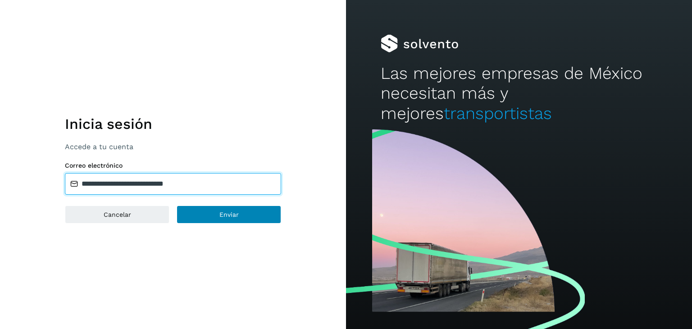 Image resolution: width=692 pixels, height=329 pixels. I want to click on span: Cancelar, so click(117, 215).